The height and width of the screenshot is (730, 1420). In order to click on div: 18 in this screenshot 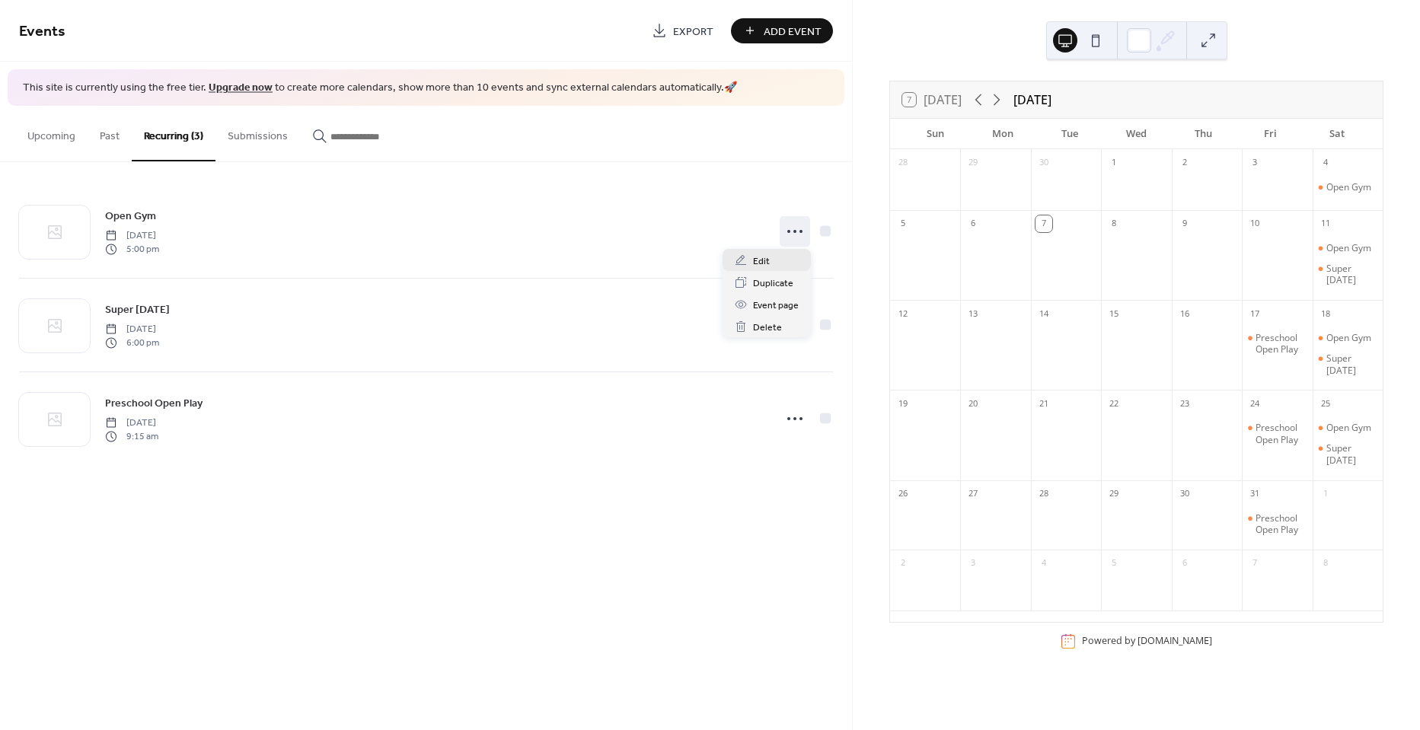, I will do `click(1326, 314)`.